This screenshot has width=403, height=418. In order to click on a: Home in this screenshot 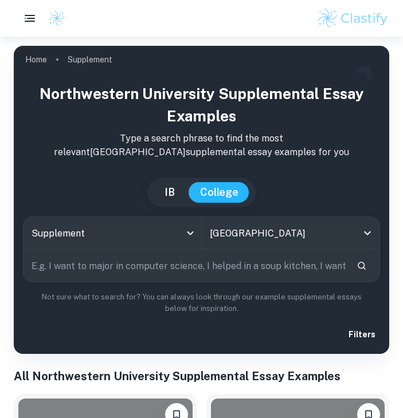, I will do `click(36, 60)`.